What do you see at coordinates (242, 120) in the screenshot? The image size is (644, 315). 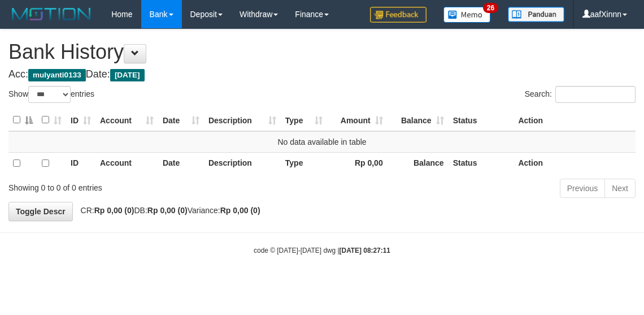 I see `th: Description: activate to sort column ascending` at bounding box center [242, 120].